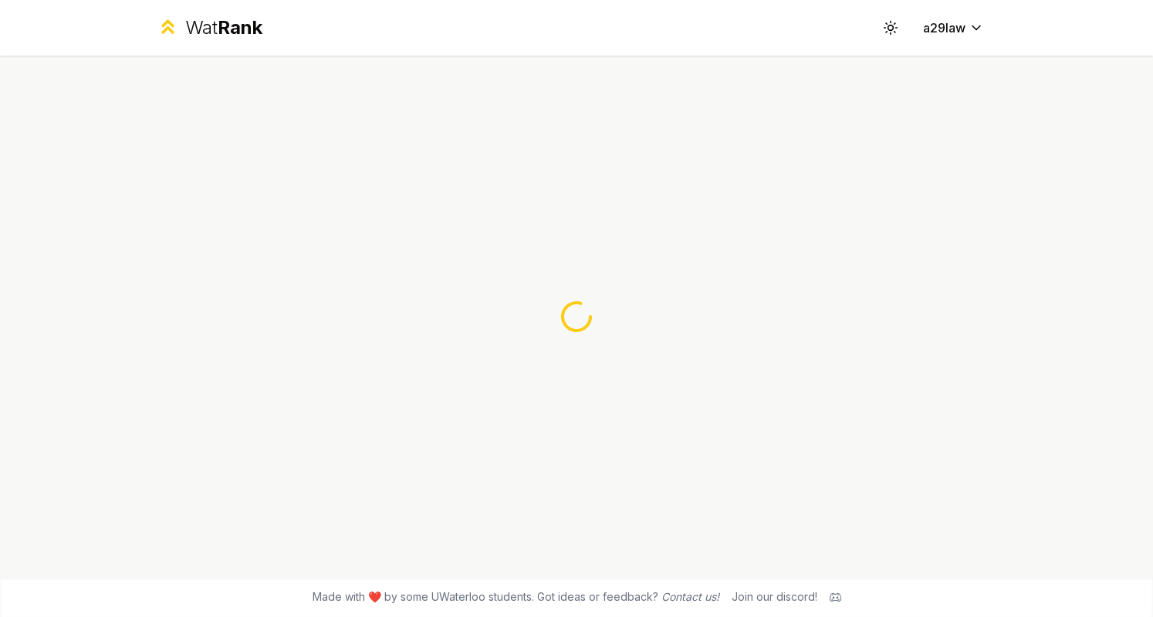 Image resolution: width=1153 pixels, height=617 pixels. Describe the element at coordinates (690, 596) in the screenshot. I see `a: Contact us!` at that location.